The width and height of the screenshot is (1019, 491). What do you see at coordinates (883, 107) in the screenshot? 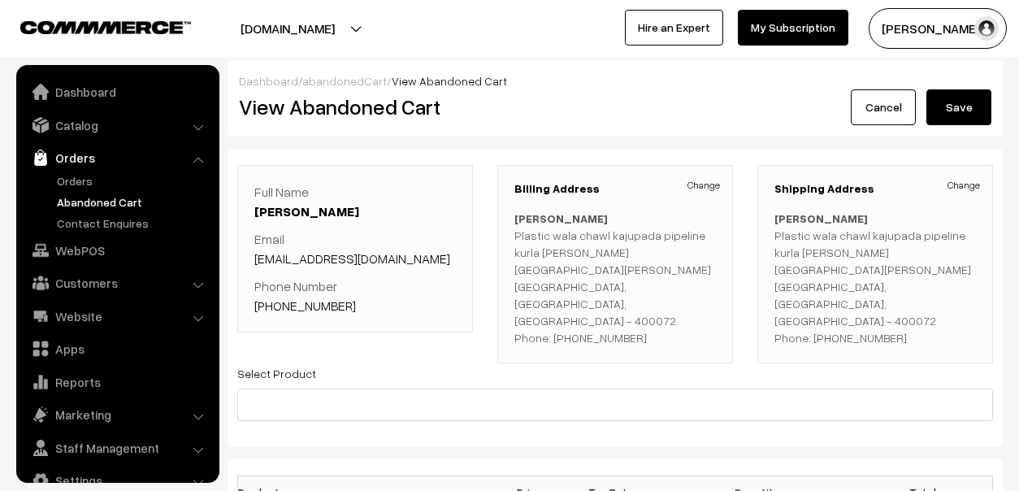
I see `a: Cancel` at bounding box center [883, 107].